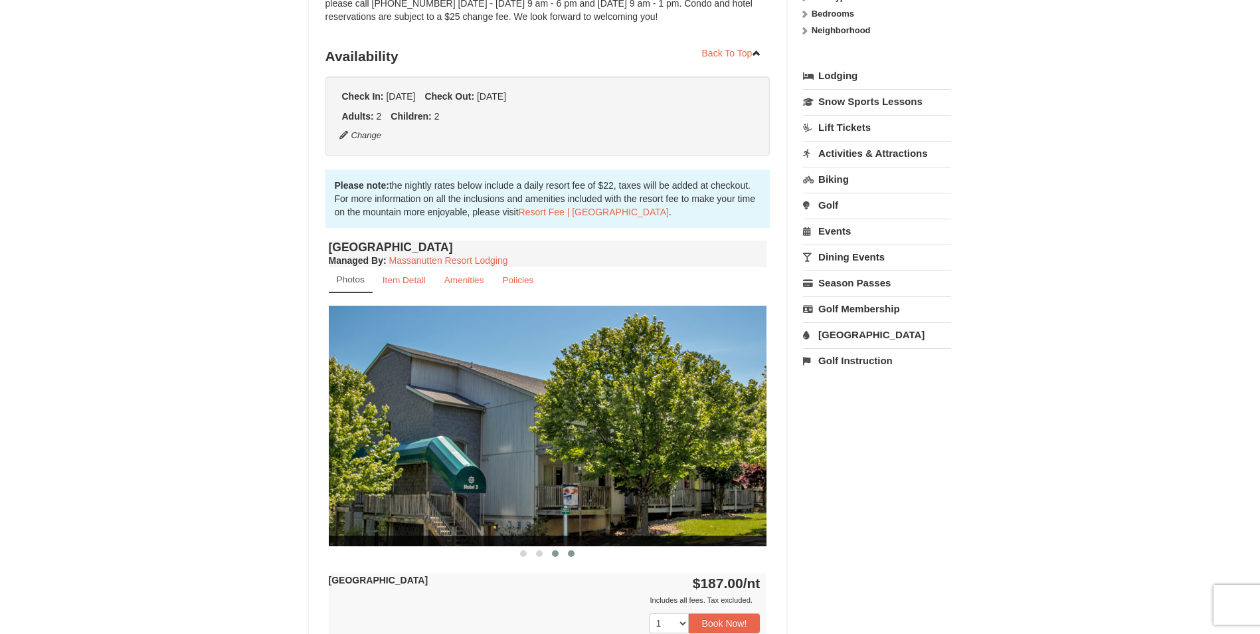 Image resolution: width=1260 pixels, height=634 pixels. Describe the element at coordinates (727, 583) in the screenshot. I see `strong: $187.00` at that location.